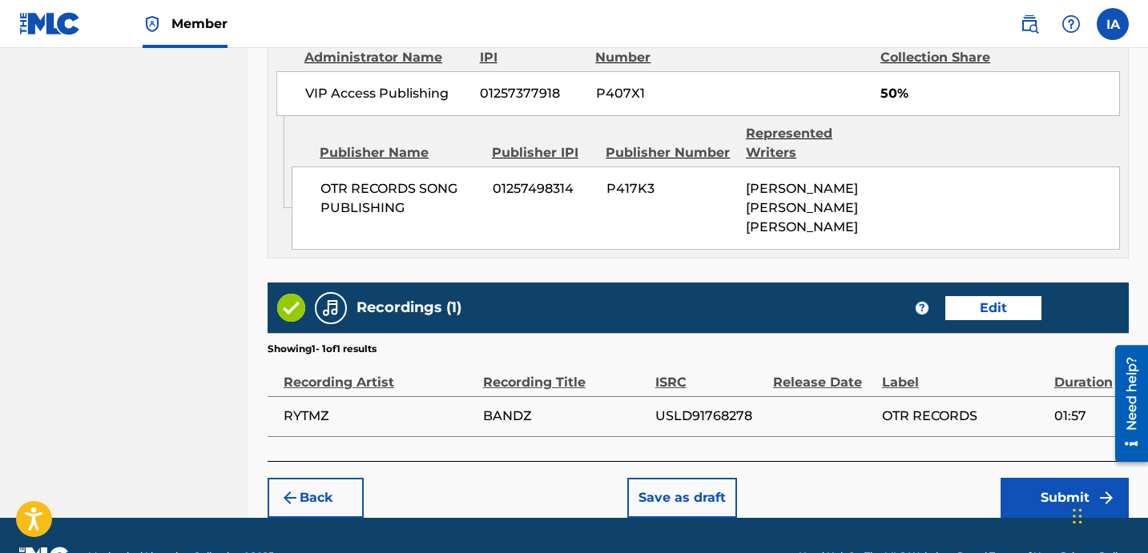  What do you see at coordinates (1065, 498) in the screenshot?
I see `button: Submit` at bounding box center [1065, 498].